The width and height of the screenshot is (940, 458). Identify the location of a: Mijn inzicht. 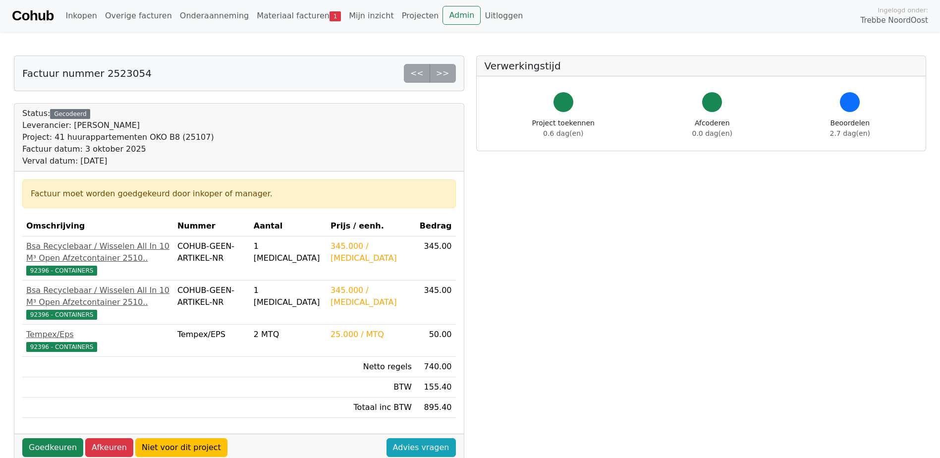
(371, 16).